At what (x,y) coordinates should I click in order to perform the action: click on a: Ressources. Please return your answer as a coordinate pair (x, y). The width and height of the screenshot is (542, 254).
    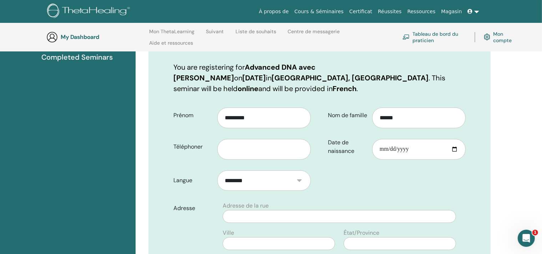
    Looking at the image, I should click on (421, 11).